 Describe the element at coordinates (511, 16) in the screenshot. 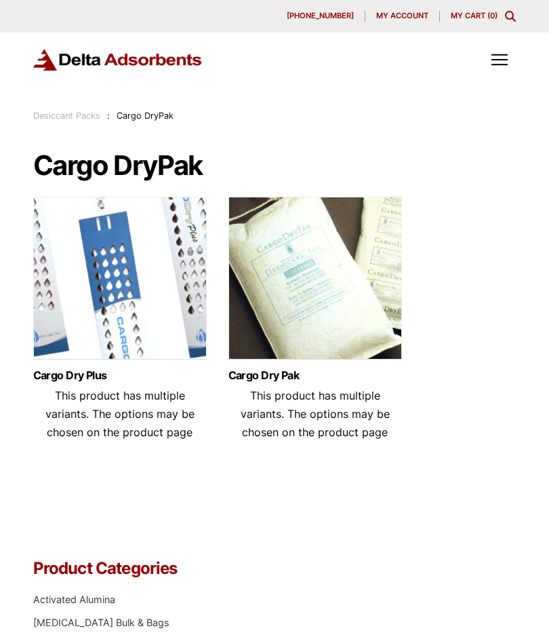

I see `div: Toggle Modal Content` at that location.